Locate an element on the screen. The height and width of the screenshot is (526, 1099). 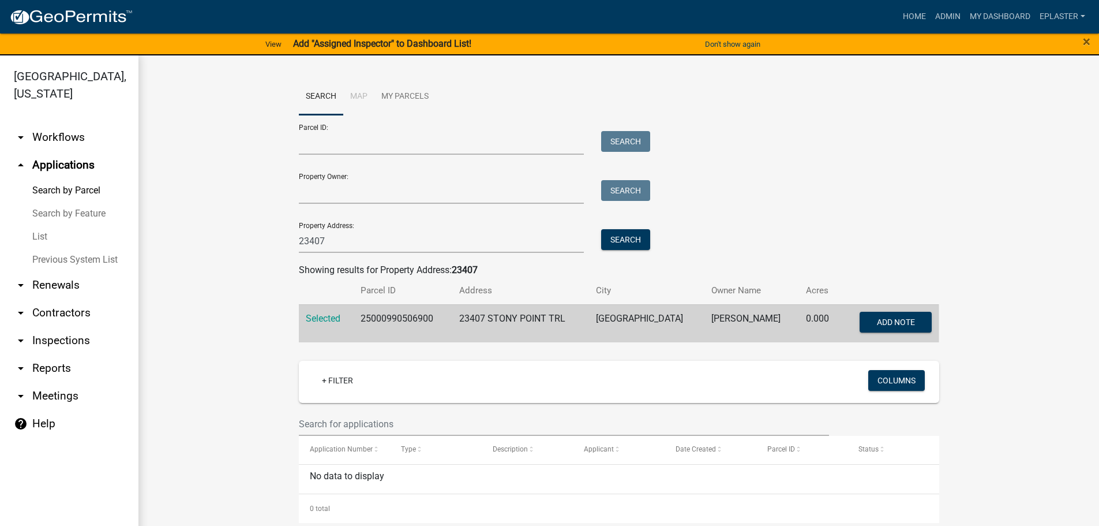
span: Applicant is located at coordinates (599, 449).